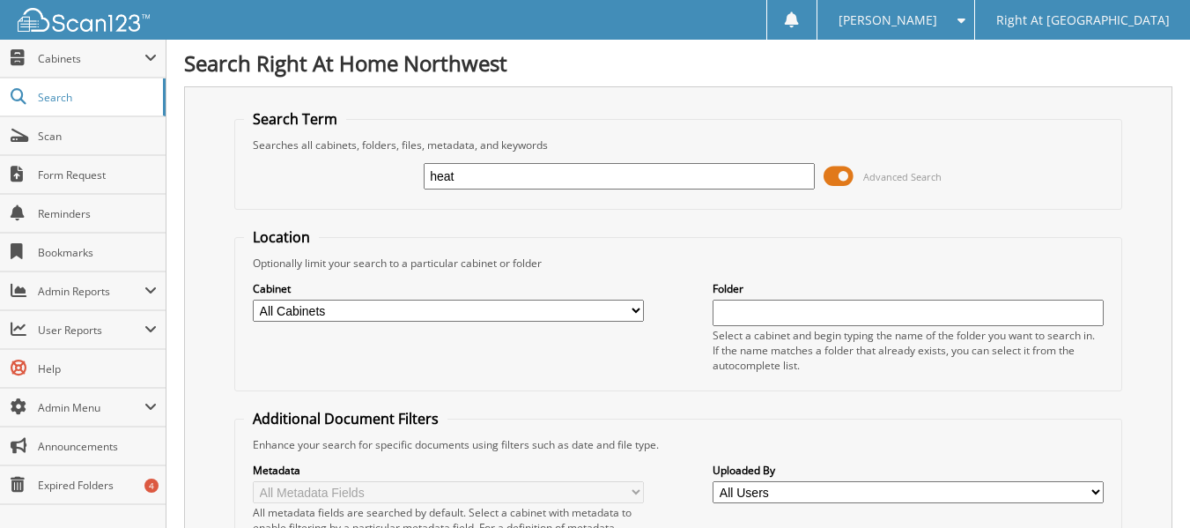 The image size is (1190, 528). I want to click on span: User Reports, so click(91, 329).